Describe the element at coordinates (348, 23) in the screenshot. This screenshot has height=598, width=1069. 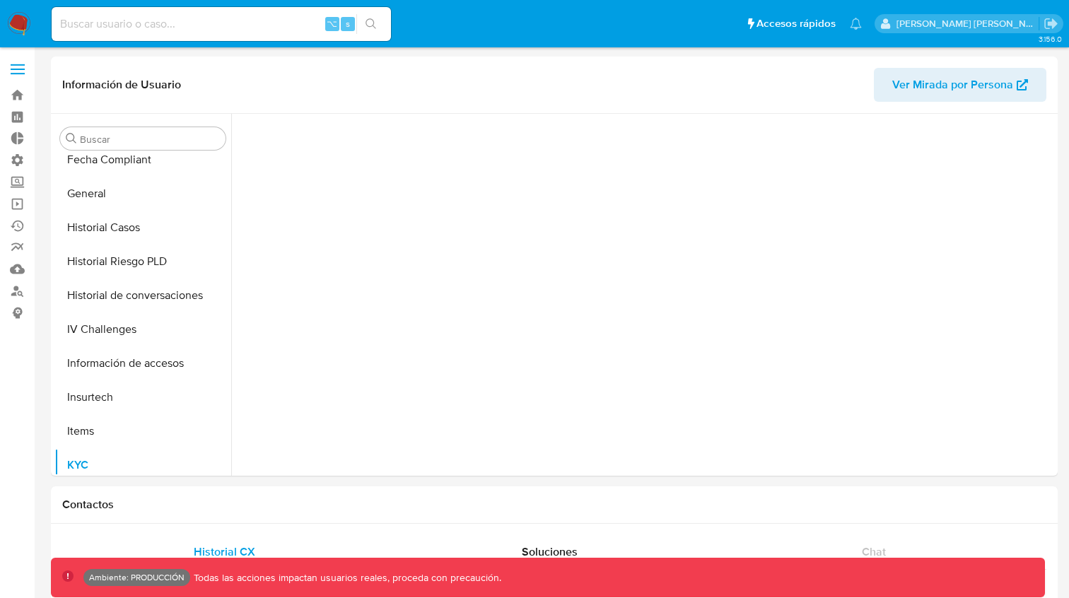
I see `span: s` at that location.